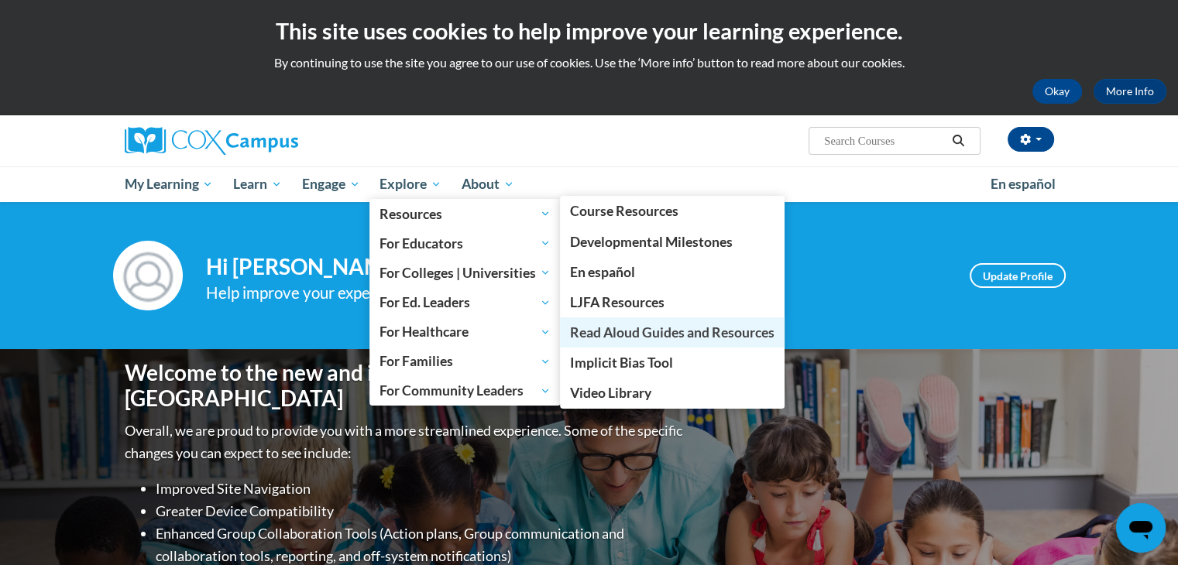 The width and height of the screenshot is (1178, 565). I want to click on span: Learn, so click(257, 184).